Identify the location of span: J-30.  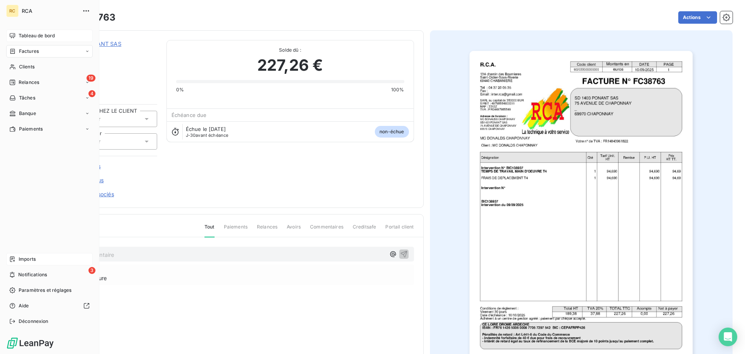
(191, 135).